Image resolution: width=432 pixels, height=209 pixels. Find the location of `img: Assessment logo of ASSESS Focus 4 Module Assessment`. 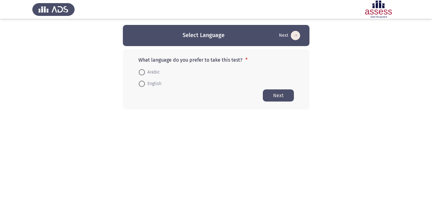

img: Assessment logo of ASSESS Focus 4 Module Assessment is located at coordinates (379, 9).